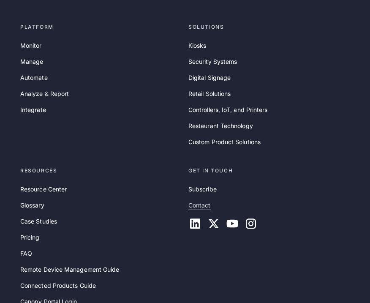 This screenshot has height=303, width=370. What do you see at coordinates (26, 254) in the screenshot?
I see `a: FAQ` at bounding box center [26, 254].